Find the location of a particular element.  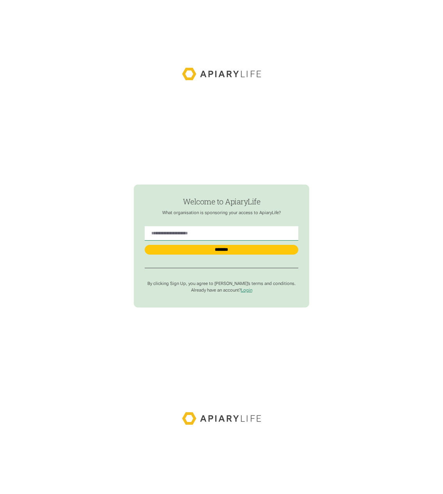

a: Login is located at coordinates (246, 290).